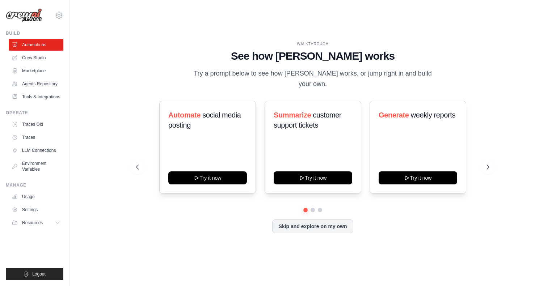 This screenshot has width=556, height=286. I want to click on a: Marketplace, so click(36, 71).